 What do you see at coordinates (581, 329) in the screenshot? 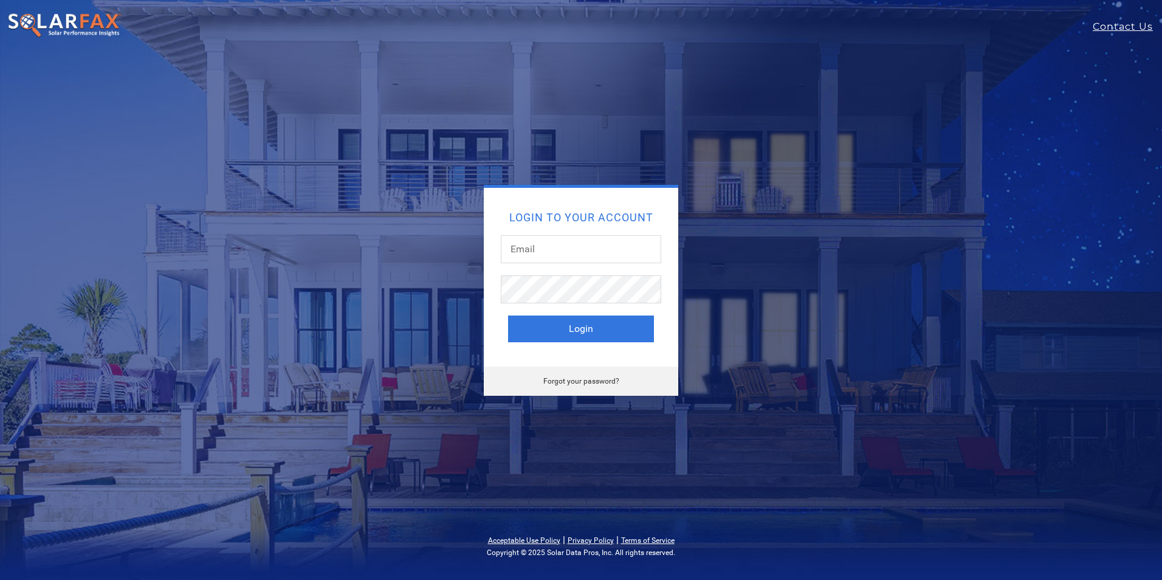
I see `button: Login` at bounding box center [581, 329].